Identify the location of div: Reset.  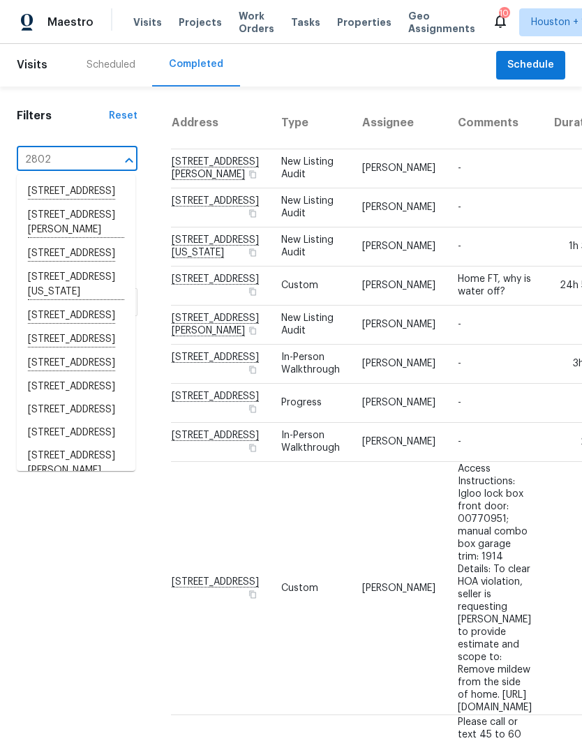
(123, 116).